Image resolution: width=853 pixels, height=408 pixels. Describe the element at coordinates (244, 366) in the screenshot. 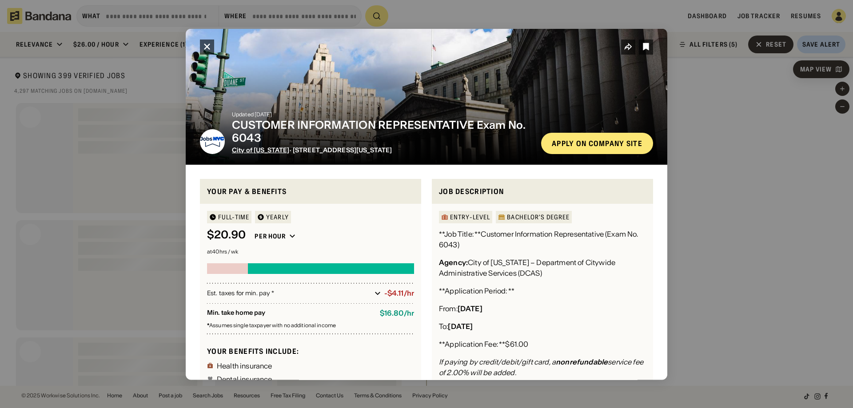

I see `div: Health insurance` at that location.